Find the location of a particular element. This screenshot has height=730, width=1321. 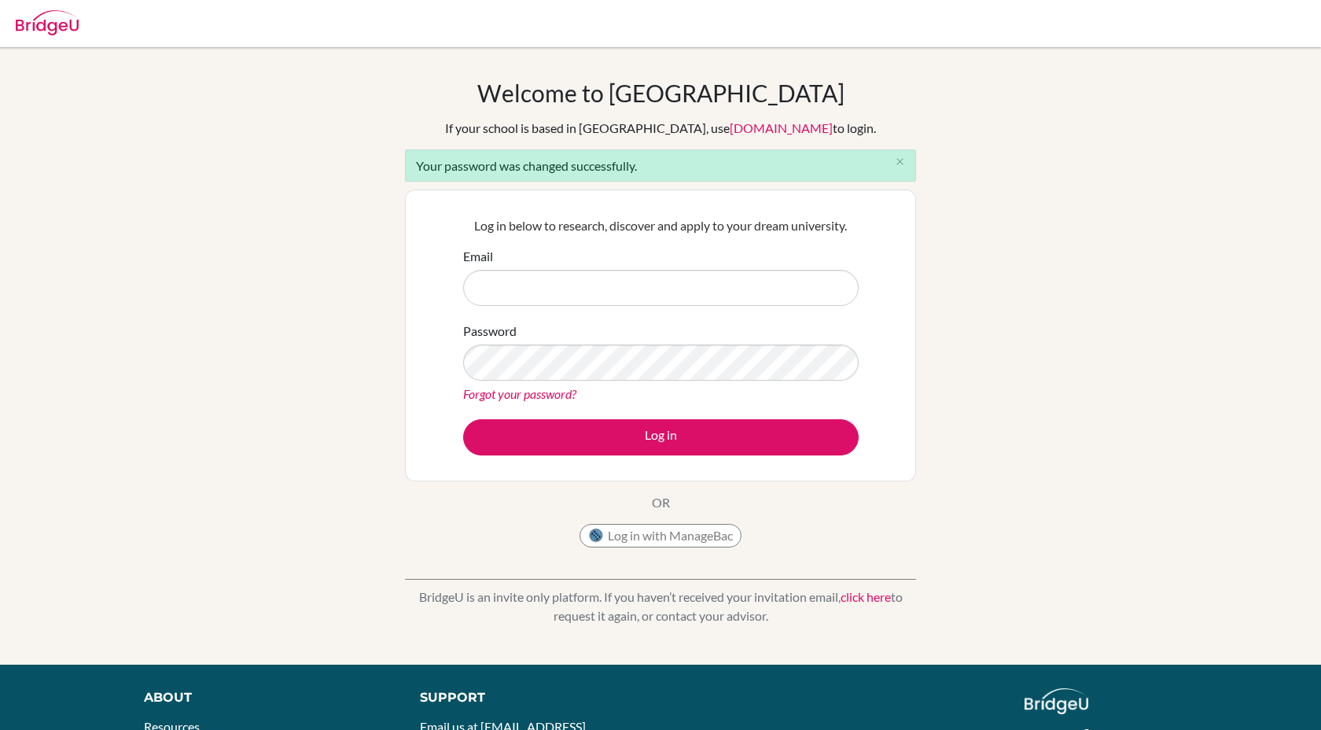

button: Log in with ManageBac is located at coordinates (661, 536).